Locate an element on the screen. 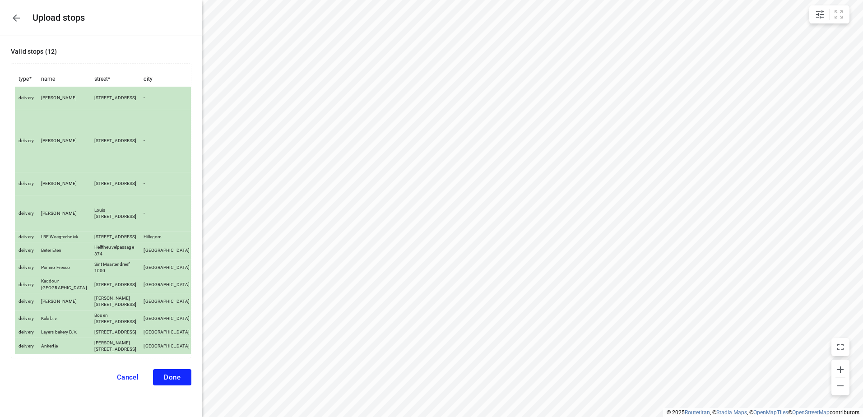  a: OpenMapTiles is located at coordinates (770, 413).